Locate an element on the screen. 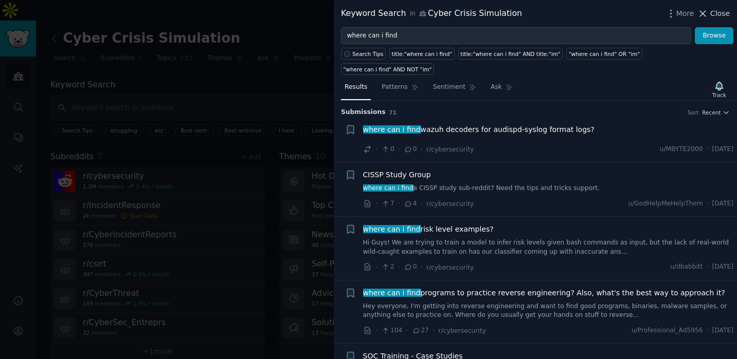 This screenshot has height=359, width=737. div: "where can i find" OR "im" is located at coordinates (604, 54).